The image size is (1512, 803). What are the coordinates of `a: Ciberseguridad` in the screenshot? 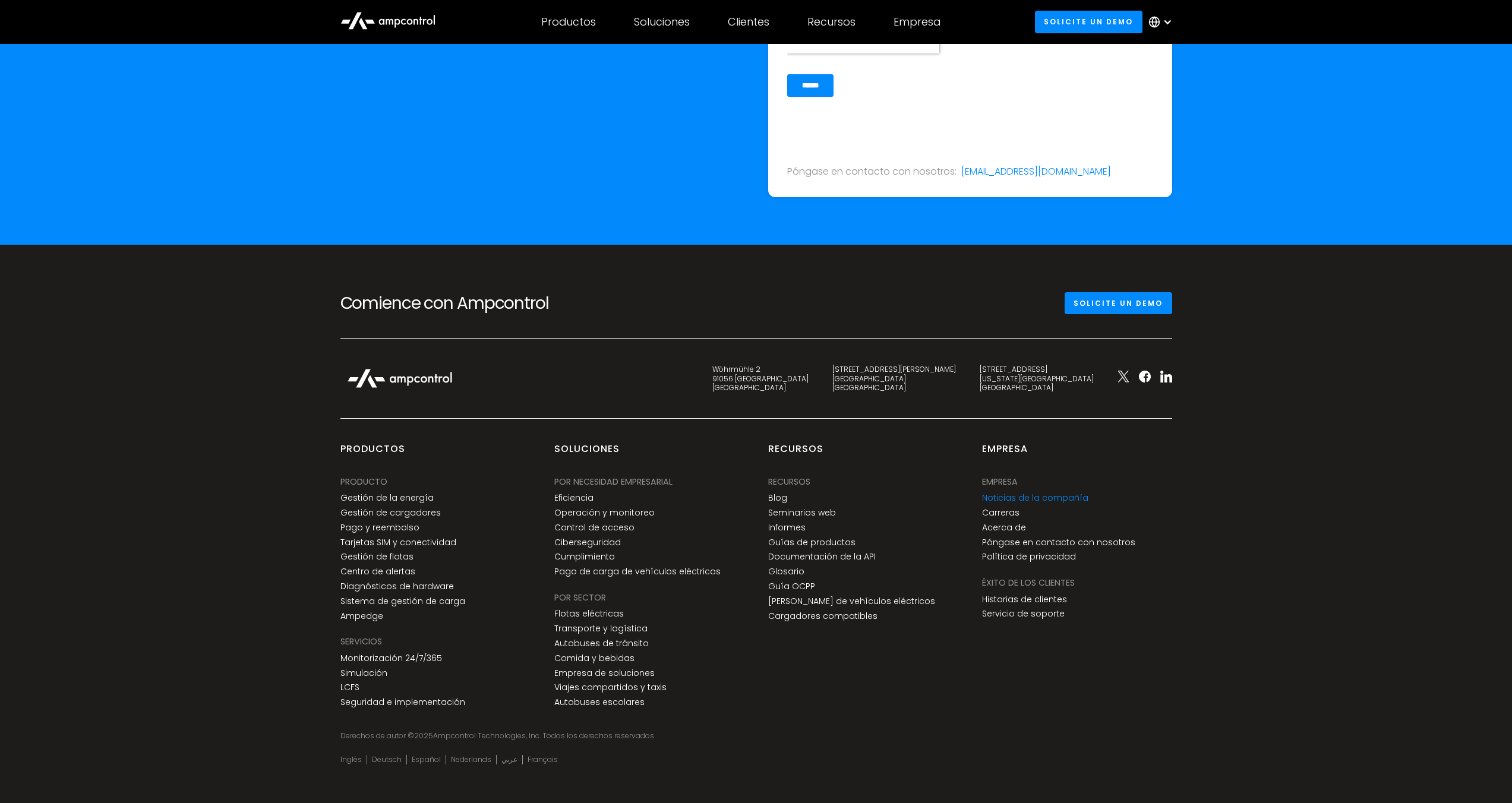 It's located at (588, 543).